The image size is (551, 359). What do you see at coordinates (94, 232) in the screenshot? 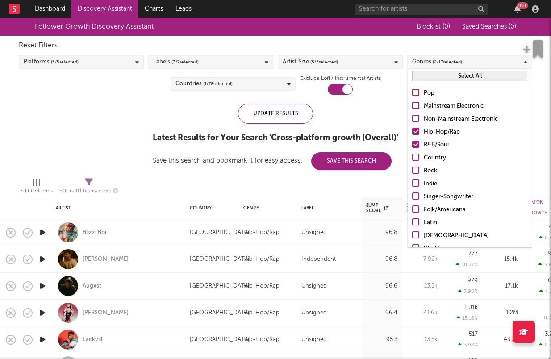
I see `a: Blizzi Boi` at bounding box center [94, 232].